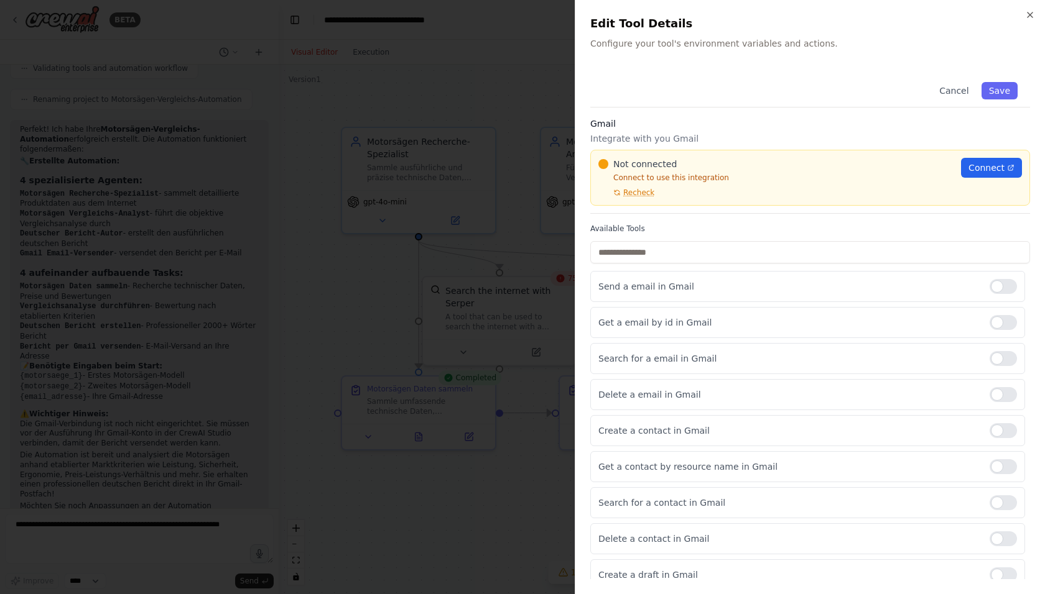 The height and width of the screenshot is (594, 1045). Describe the element at coordinates (639, 193) in the screenshot. I see `span: Recheck` at that location.